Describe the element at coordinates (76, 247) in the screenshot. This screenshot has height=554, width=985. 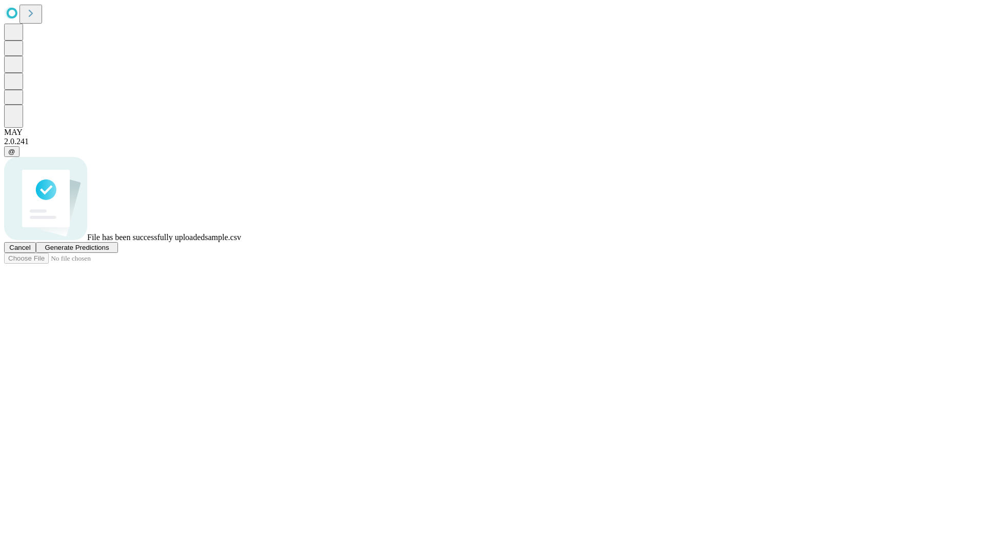
I see `span: Generate Predictions` at that location.